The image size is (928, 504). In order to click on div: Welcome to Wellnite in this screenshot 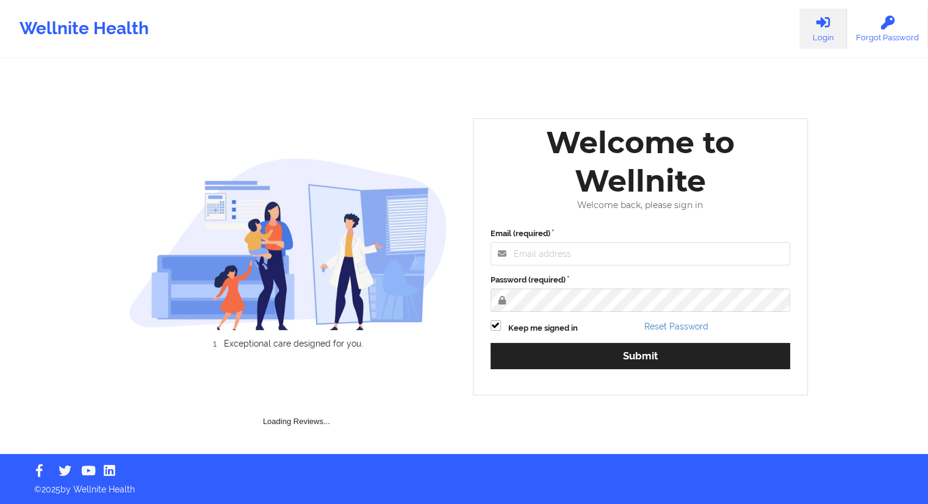, I will do `click(641, 162)`.